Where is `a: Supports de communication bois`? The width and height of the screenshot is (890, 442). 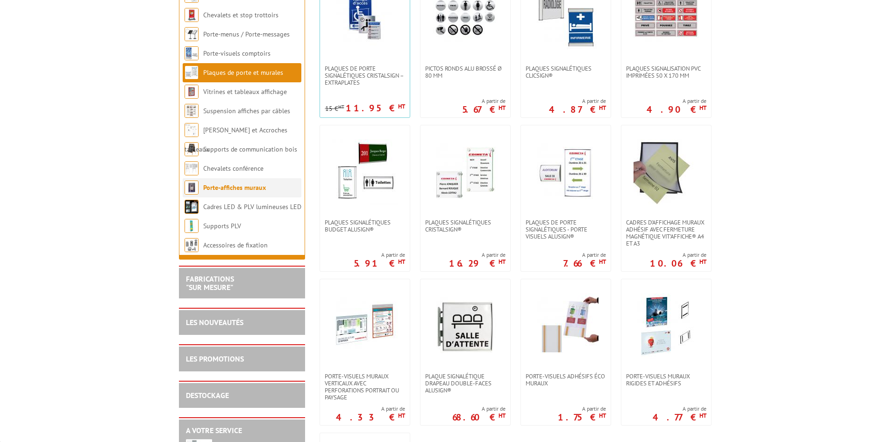
a: Supports de communication bois is located at coordinates (250, 149).